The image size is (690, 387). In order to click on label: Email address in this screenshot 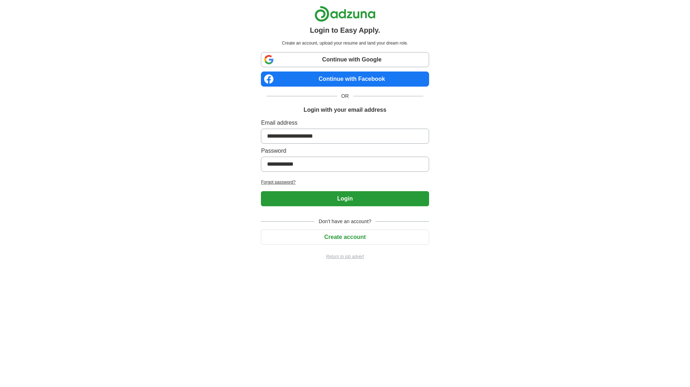, I will do `click(344, 123)`.